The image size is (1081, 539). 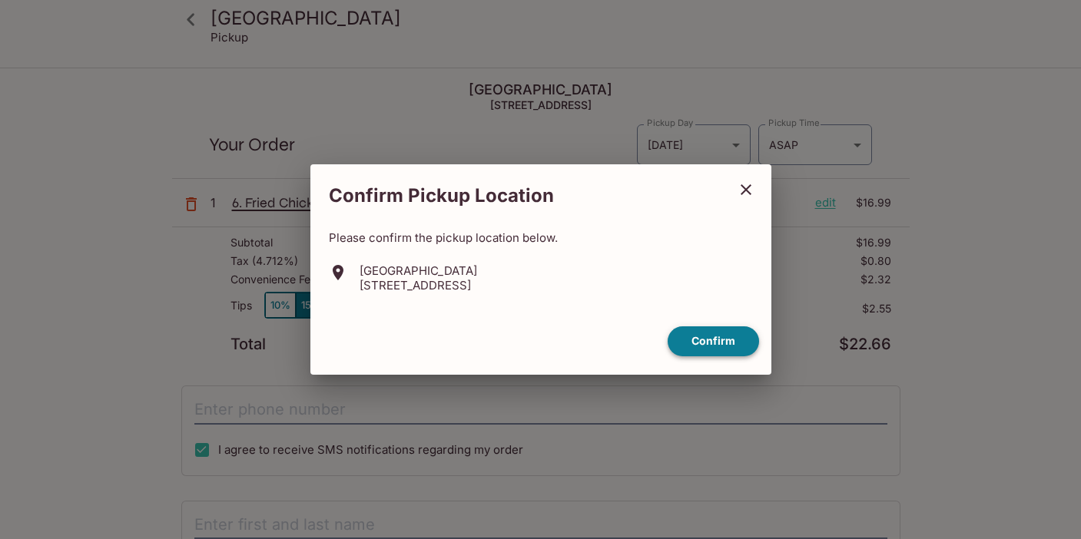 What do you see at coordinates (541, 237) in the screenshot?
I see `p: Please confirm the pickup location below.` at bounding box center [541, 237].